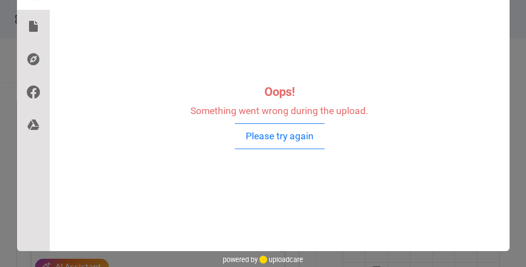 This screenshot has width=526, height=267. What do you see at coordinates (33, 26) in the screenshot?
I see `div: Local Files` at bounding box center [33, 26].